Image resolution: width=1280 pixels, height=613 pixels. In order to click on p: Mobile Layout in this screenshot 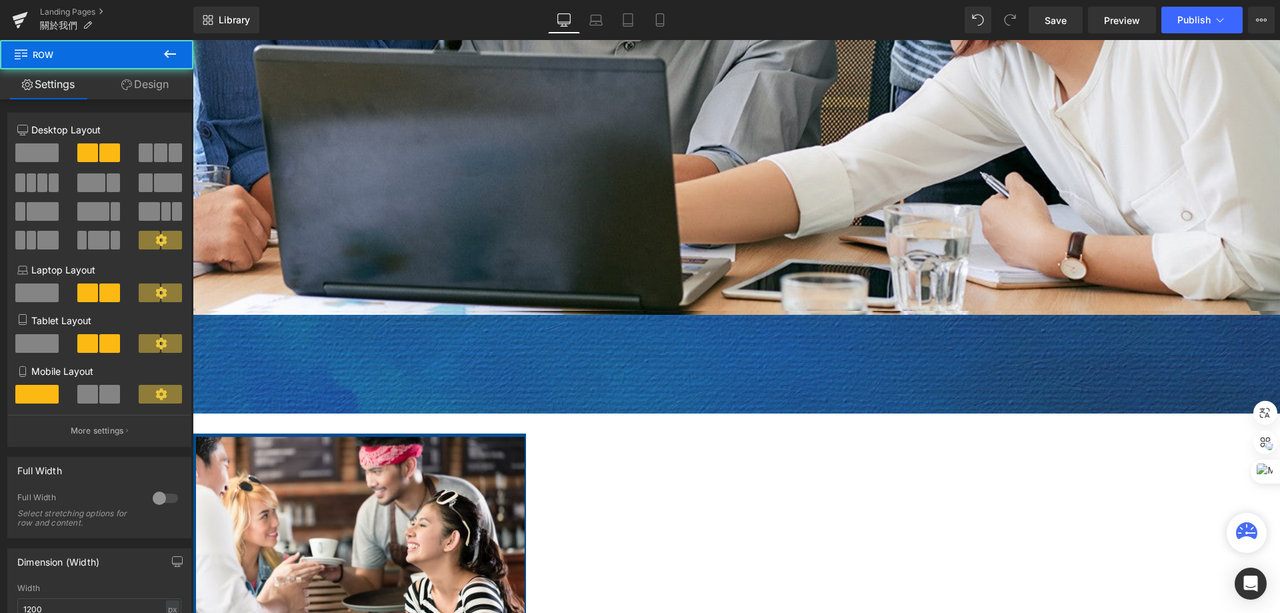, I will do `click(99, 371)`.